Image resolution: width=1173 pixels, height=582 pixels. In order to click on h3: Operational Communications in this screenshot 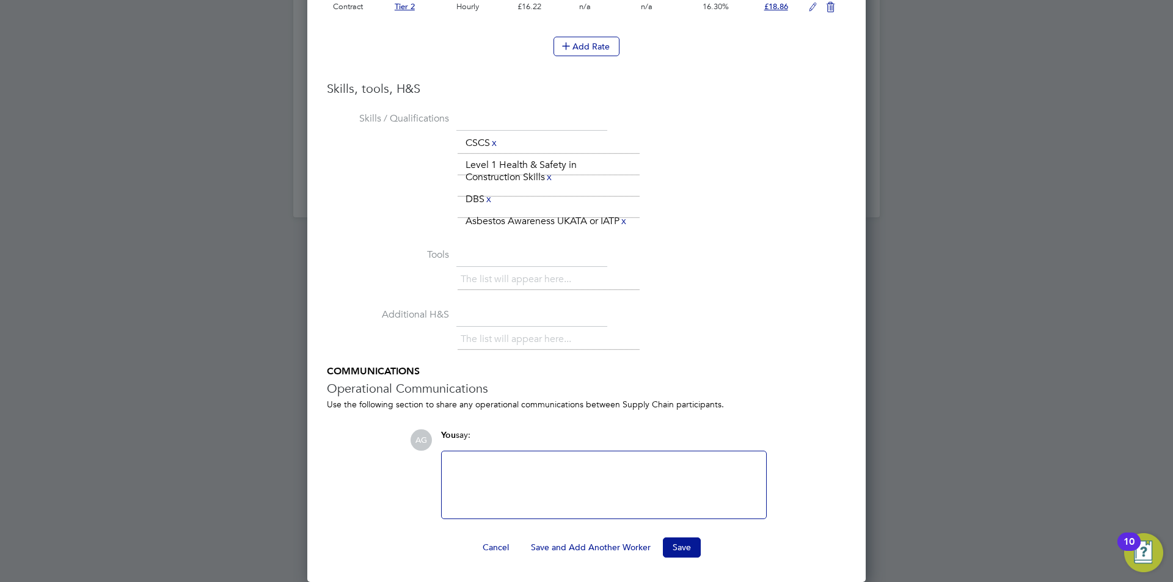, I will do `click(587, 389)`.